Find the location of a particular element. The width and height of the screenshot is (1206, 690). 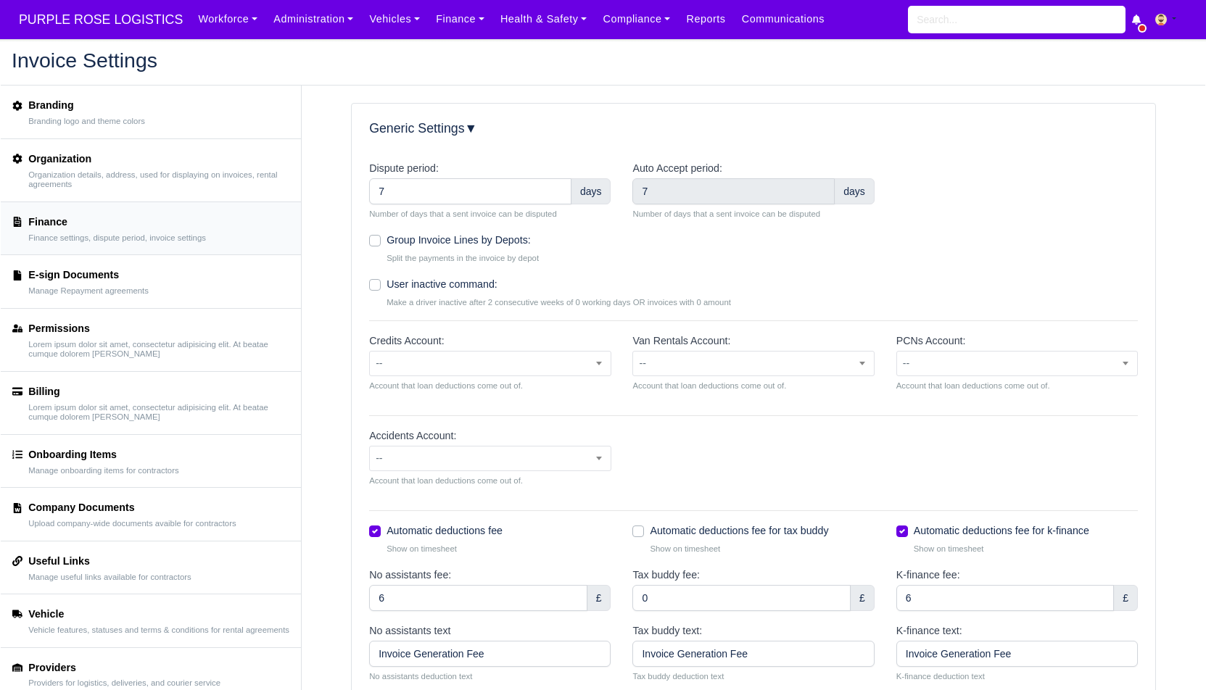

div: Finance is located at coordinates (117, 222).